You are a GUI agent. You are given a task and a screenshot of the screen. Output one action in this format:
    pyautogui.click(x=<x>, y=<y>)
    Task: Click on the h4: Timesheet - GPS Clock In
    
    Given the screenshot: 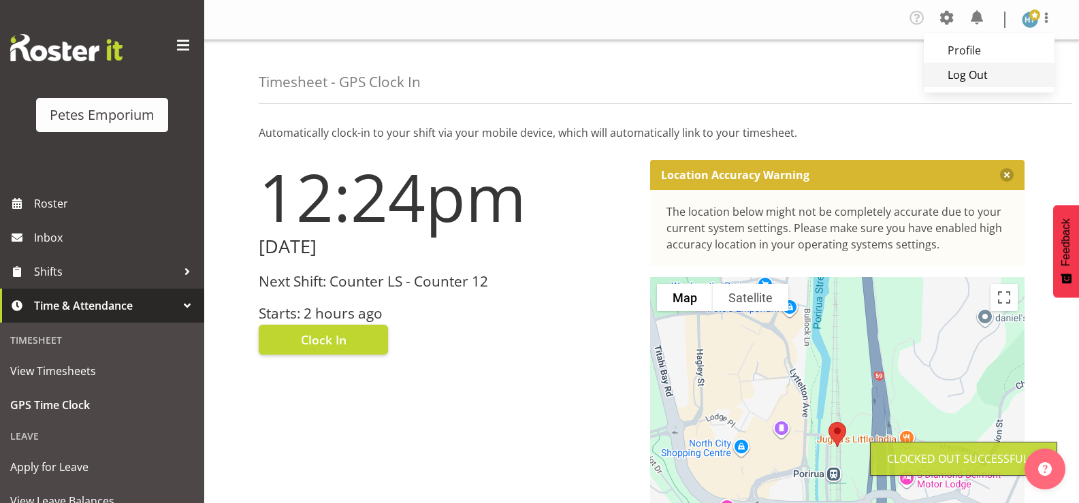 What is the action you would take?
    pyautogui.click(x=340, y=82)
    